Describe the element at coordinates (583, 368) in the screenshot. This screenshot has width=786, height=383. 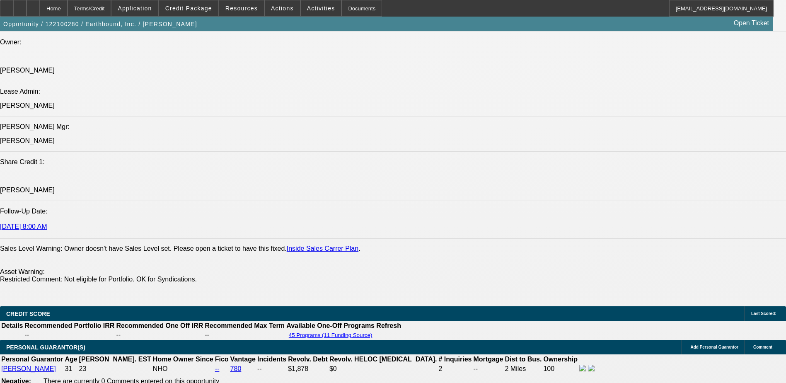
I see `img: facebook-icon.png` at that location.